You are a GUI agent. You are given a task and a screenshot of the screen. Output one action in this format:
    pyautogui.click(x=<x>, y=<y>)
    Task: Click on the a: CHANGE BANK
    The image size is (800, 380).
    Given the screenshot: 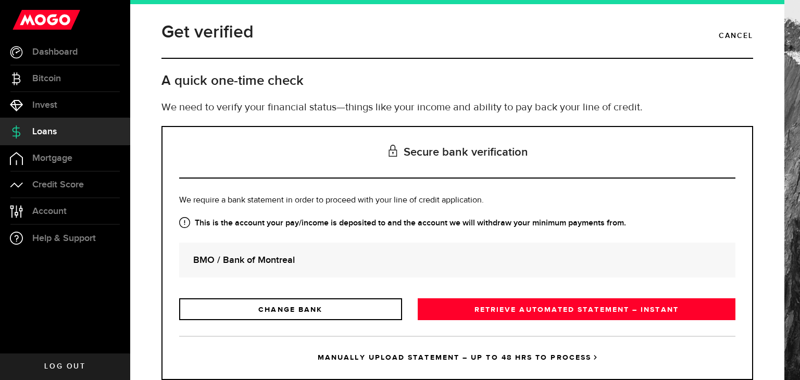 What is the action you would take?
    pyautogui.click(x=291, y=309)
    